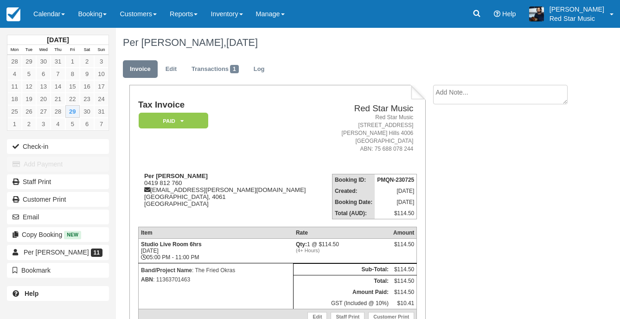 The width and height of the screenshot is (620, 319). I want to click on button: Email, so click(58, 217).